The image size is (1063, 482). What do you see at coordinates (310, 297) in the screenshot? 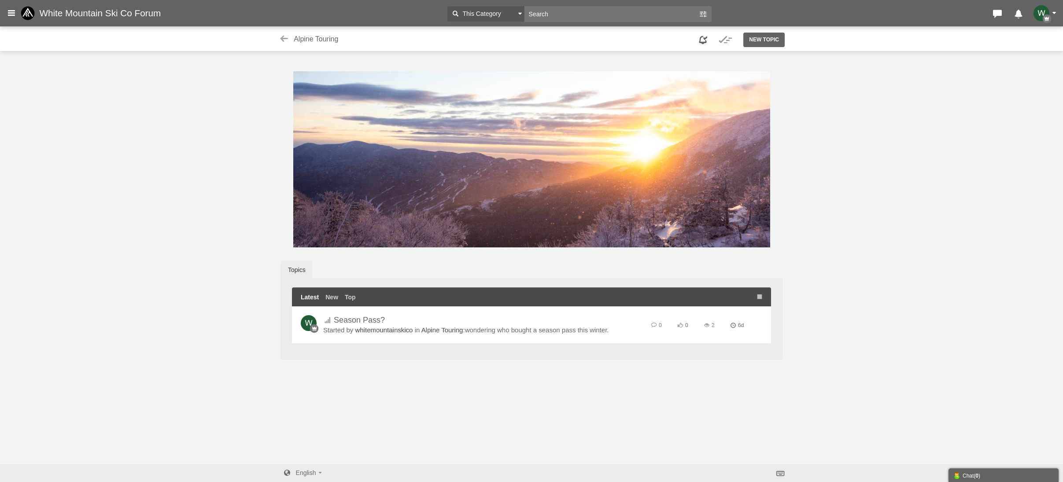
I see `a: Latest` at bounding box center [310, 297].